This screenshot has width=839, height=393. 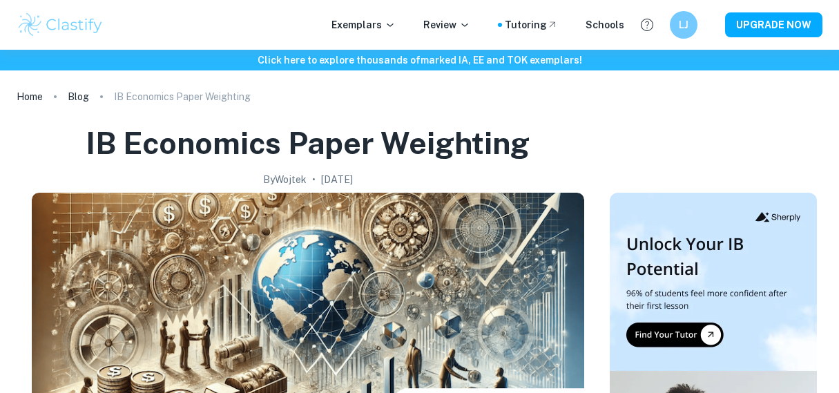 I want to click on button: Help and Feedback, so click(x=647, y=25).